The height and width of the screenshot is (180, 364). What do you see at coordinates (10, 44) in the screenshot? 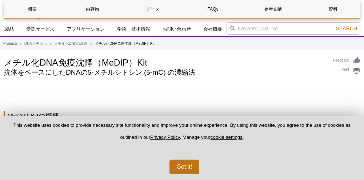
I see `a: Products` at bounding box center [10, 44].